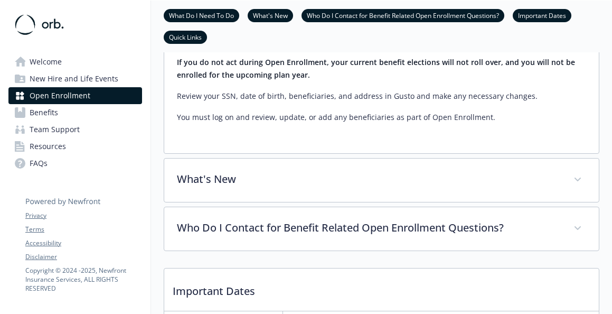  I want to click on span: Open Enrollment, so click(60, 96).